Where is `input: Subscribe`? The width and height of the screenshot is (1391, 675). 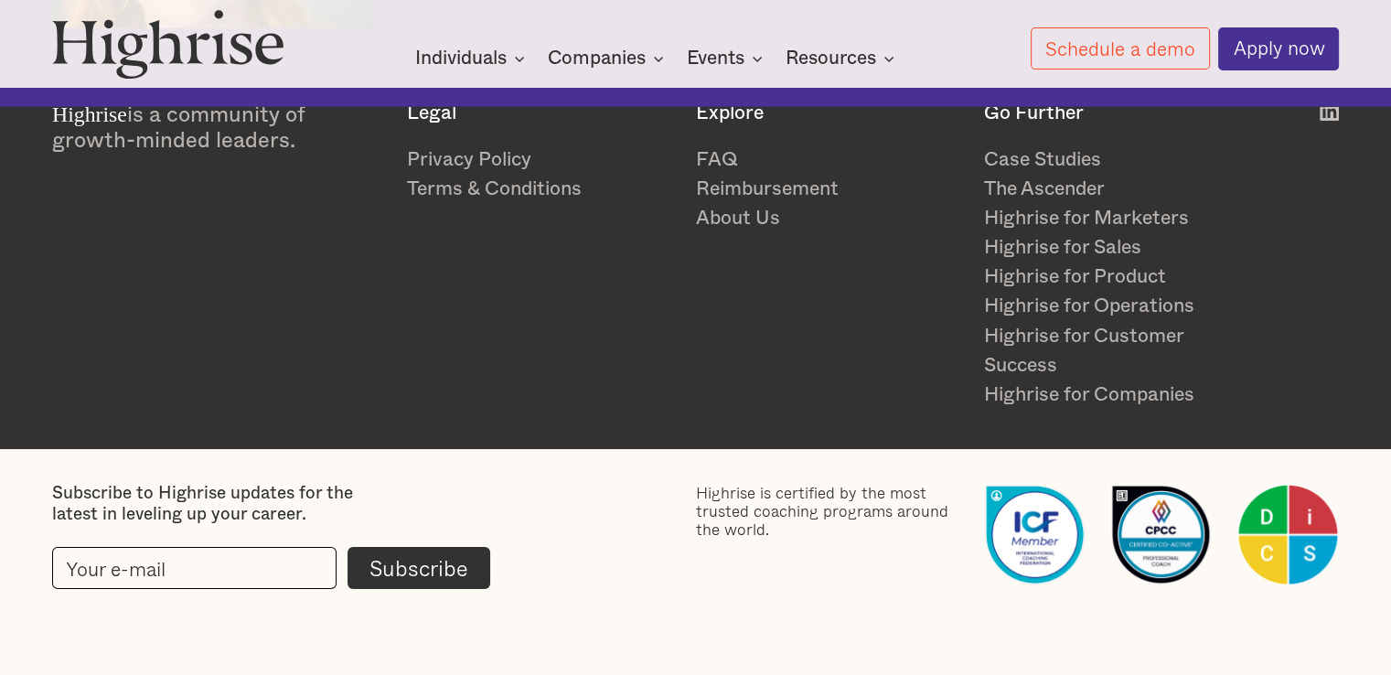
input: Subscribe is located at coordinates (419, 568).